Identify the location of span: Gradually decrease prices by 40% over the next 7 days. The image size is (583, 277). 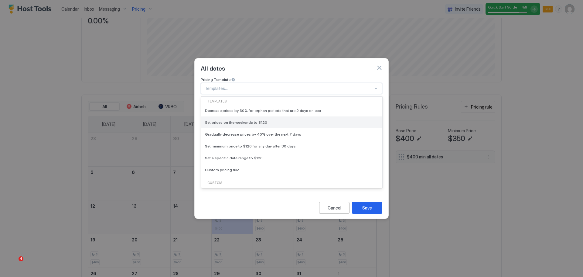
(253, 134).